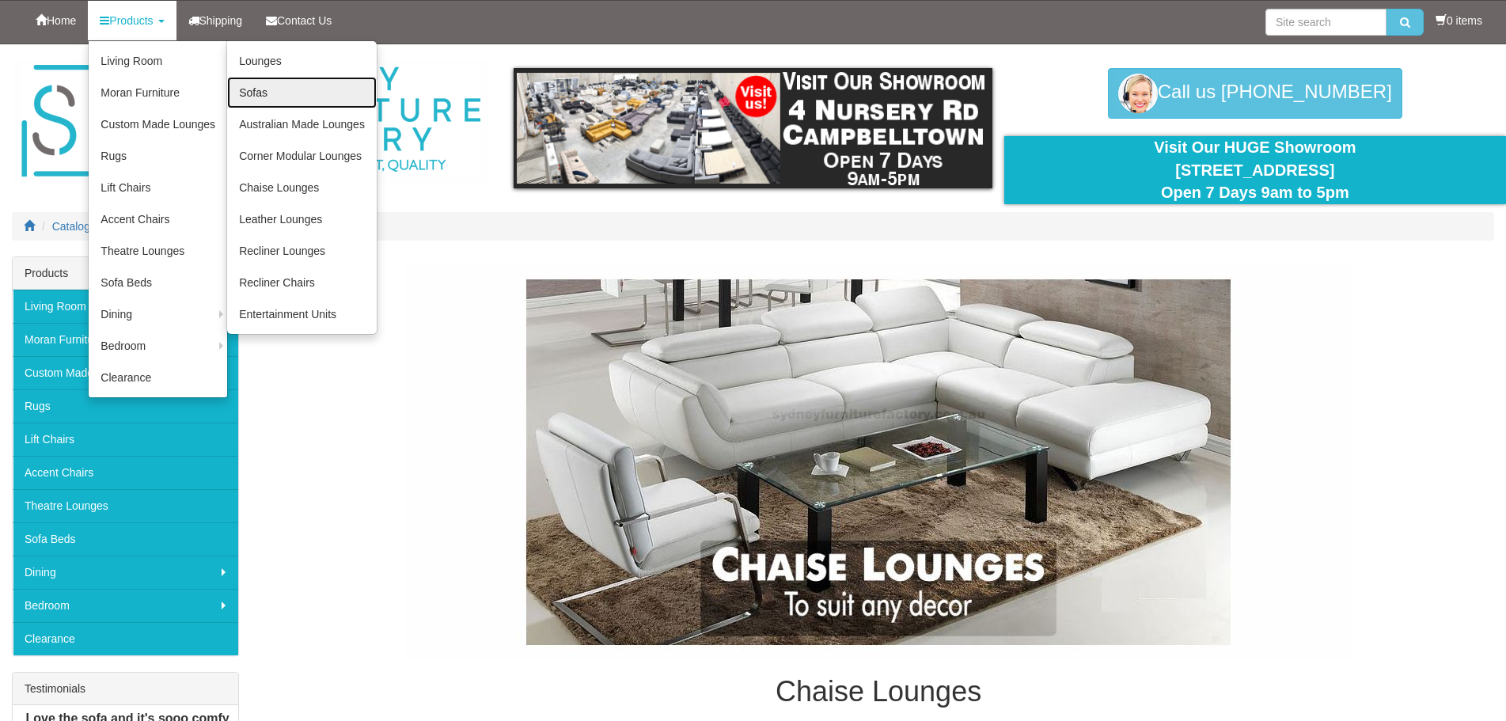  I want to click on span: Home, so click(61, 21).